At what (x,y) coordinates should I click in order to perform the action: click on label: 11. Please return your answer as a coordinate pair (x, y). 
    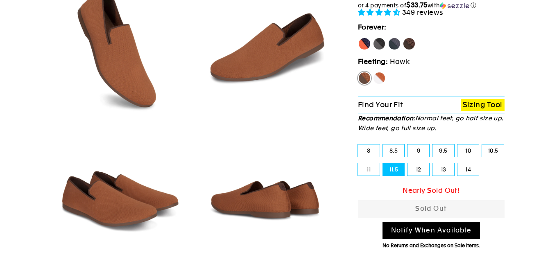
    Looking at the image, I should click on (369, 170).